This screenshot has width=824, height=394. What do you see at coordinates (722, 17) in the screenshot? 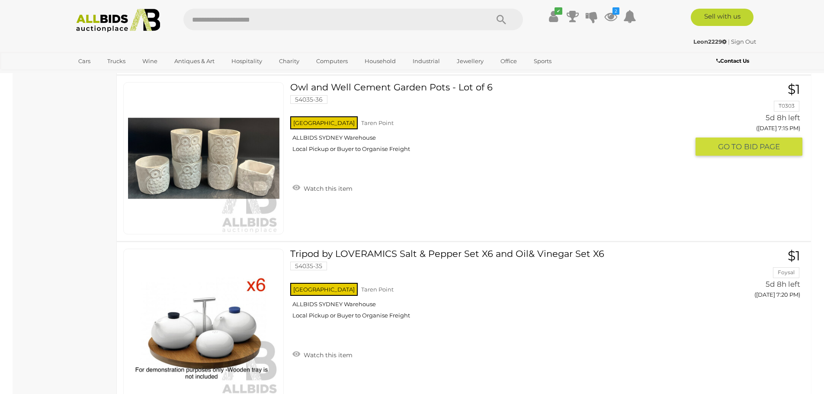
I see `a: Sell with us` at bounding box center [722, 17].